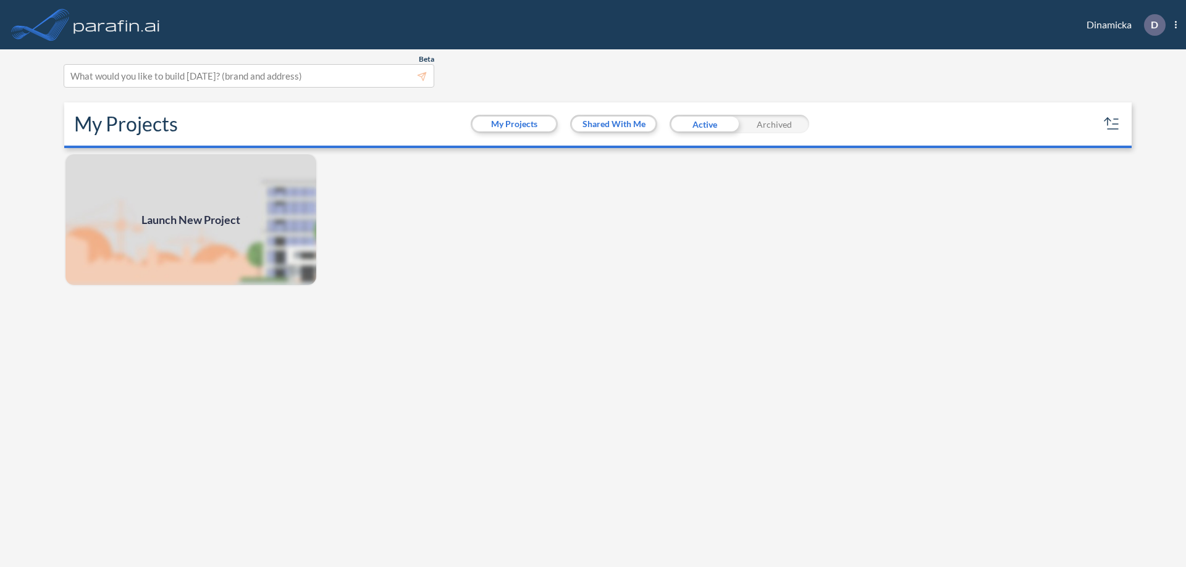 This screenshot has width=1186, height=567. What do you see at coordinates (1154, 25) in the screenshot?
I see `p: D` at bounding box center [1154, 25].